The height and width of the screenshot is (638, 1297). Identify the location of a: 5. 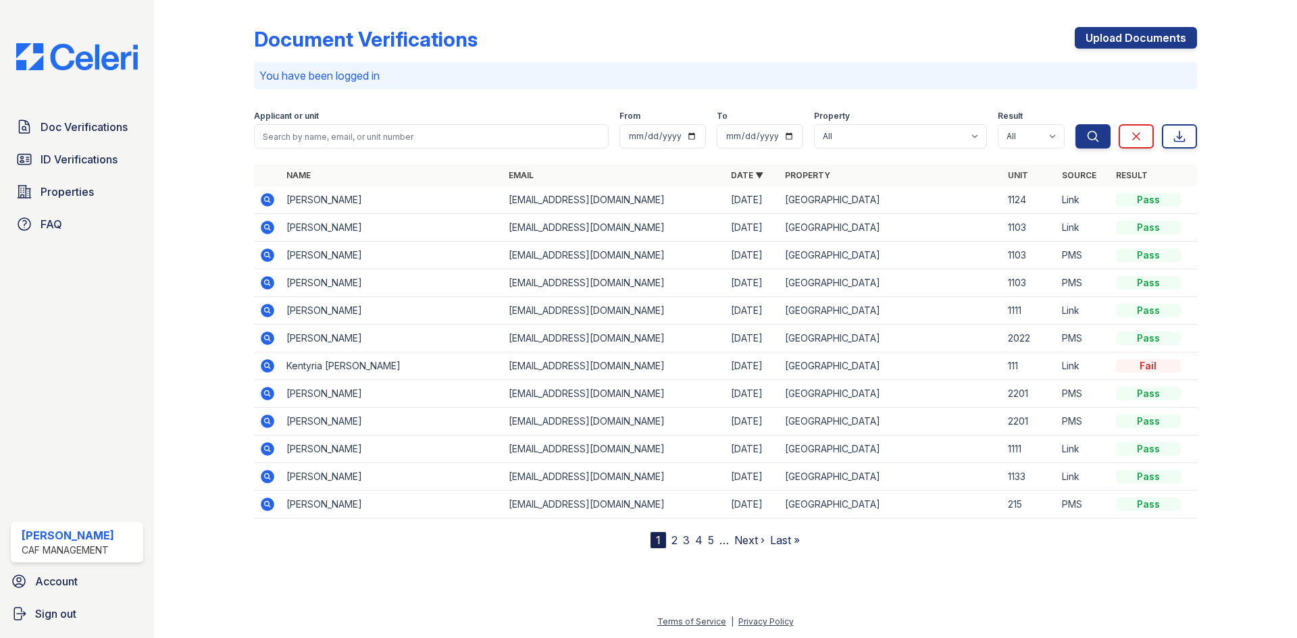
(710, 540).